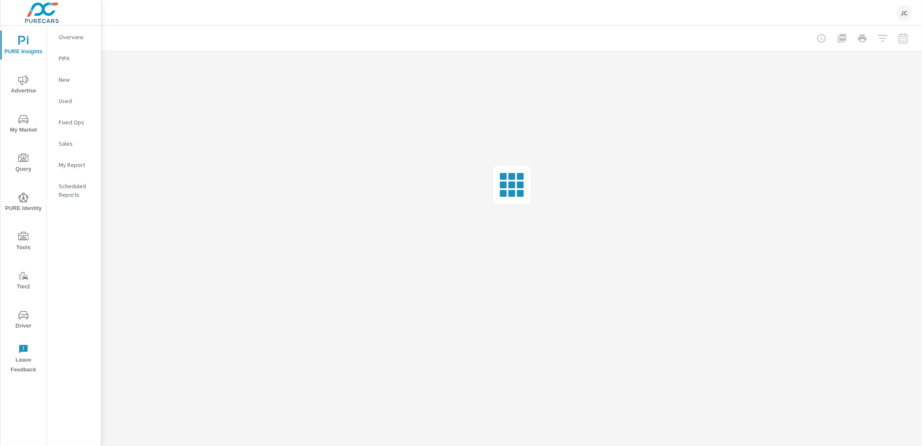 The image size is (922, 446). What do you see at coordinates (76, 58) in the screenshot?
I see `p: PIPA` at bounding box center [76, 58].